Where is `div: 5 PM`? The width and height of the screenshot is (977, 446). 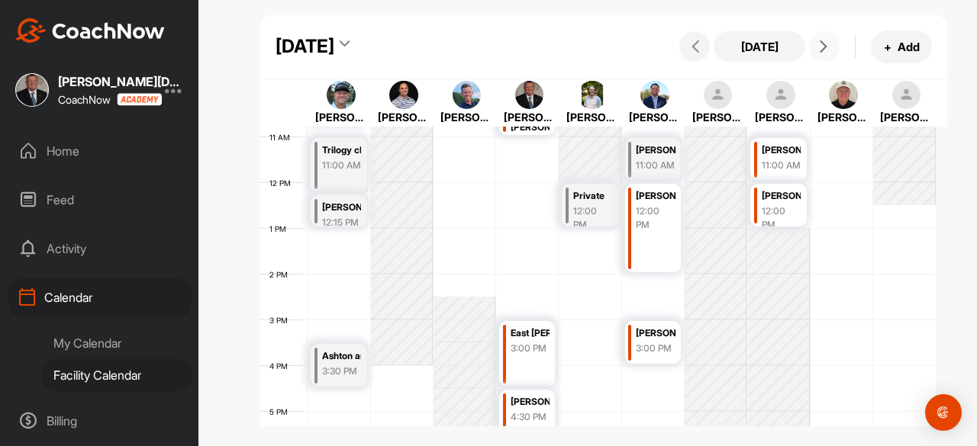
div: 5 PM is located at coordinates (282, 412).